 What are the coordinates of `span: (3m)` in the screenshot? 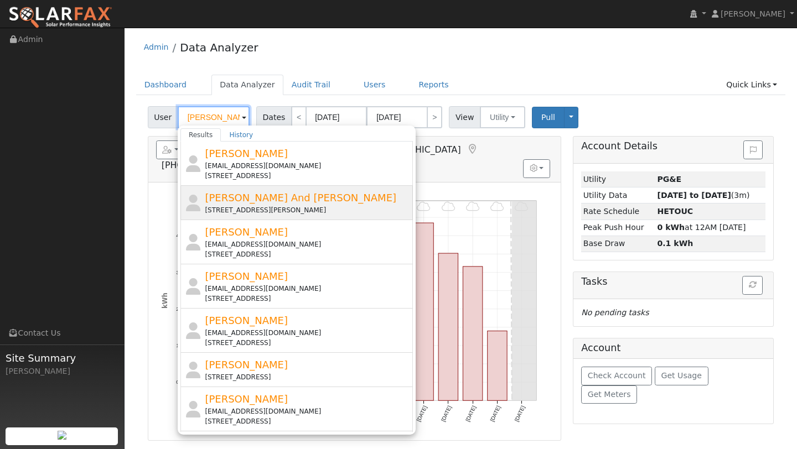 It's located at (703, 195).